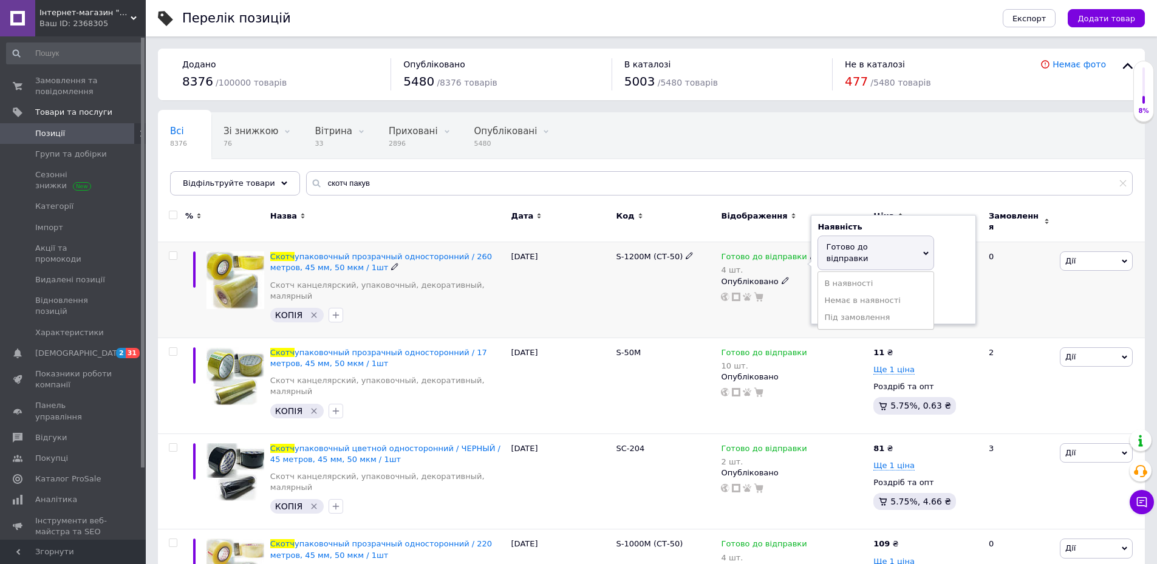 Image resolution: width=1157 pixels, height=564 pixels. What do you see at coordinates (56, 500) in the screenshot?
I see `span: Аналітика` at bounding box center [56, 500].